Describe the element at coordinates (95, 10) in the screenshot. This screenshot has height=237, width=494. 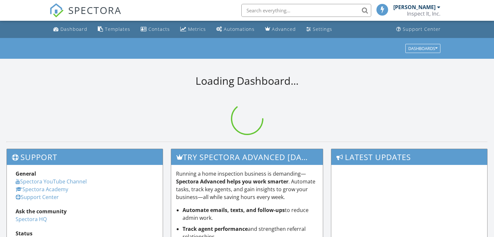
I see `span: SPECTORA` at that location.